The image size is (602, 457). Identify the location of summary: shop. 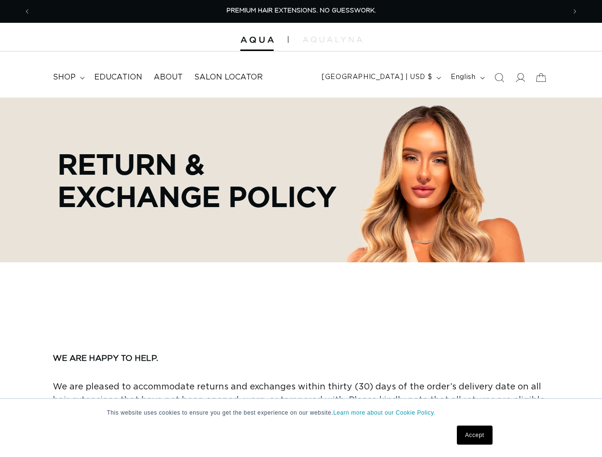
(68, 77).